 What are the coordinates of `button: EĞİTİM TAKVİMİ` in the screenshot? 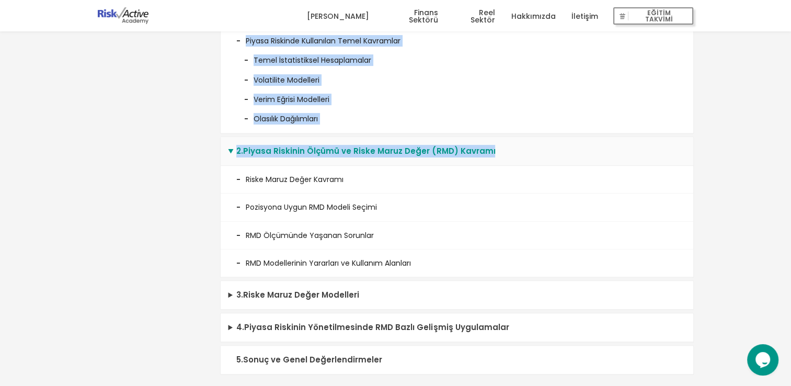 It's located at (653, 16).